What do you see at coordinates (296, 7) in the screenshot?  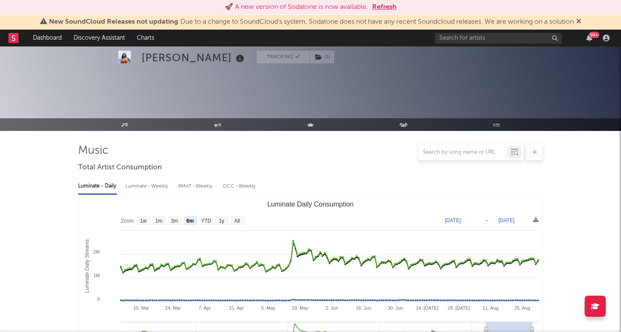 I see `div: 🚀 A new version of Sodatone is now available.` at bounding box center [296, 7].